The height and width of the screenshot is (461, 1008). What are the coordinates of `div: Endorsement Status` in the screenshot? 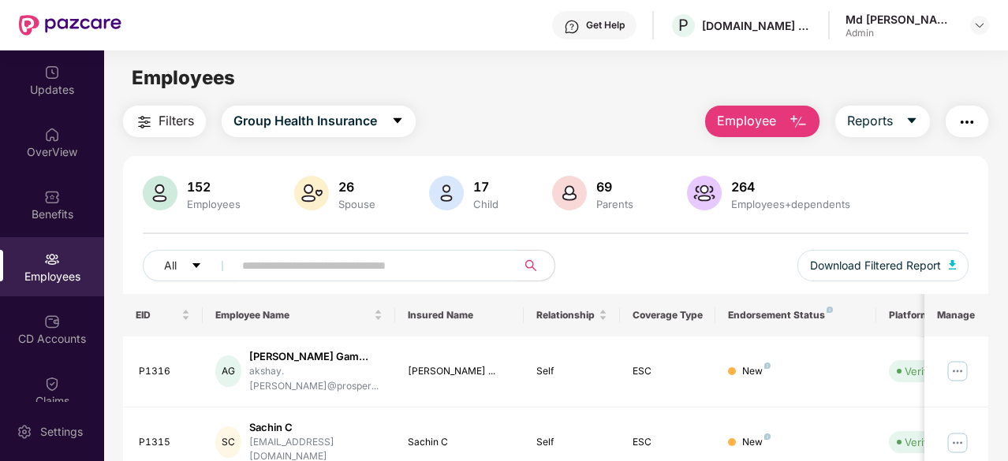 It's located at (795, 315).